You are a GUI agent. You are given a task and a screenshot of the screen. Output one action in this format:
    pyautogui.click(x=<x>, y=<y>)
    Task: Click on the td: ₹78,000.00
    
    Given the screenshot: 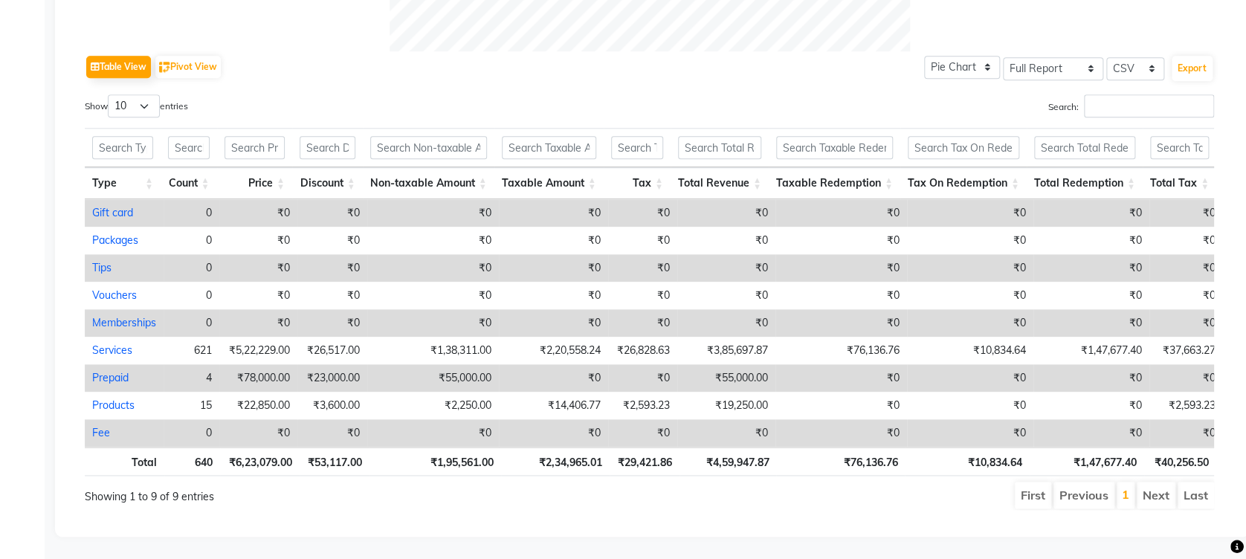 What is the action you would take?
    pyautogui.click(x=258, y=378)
    